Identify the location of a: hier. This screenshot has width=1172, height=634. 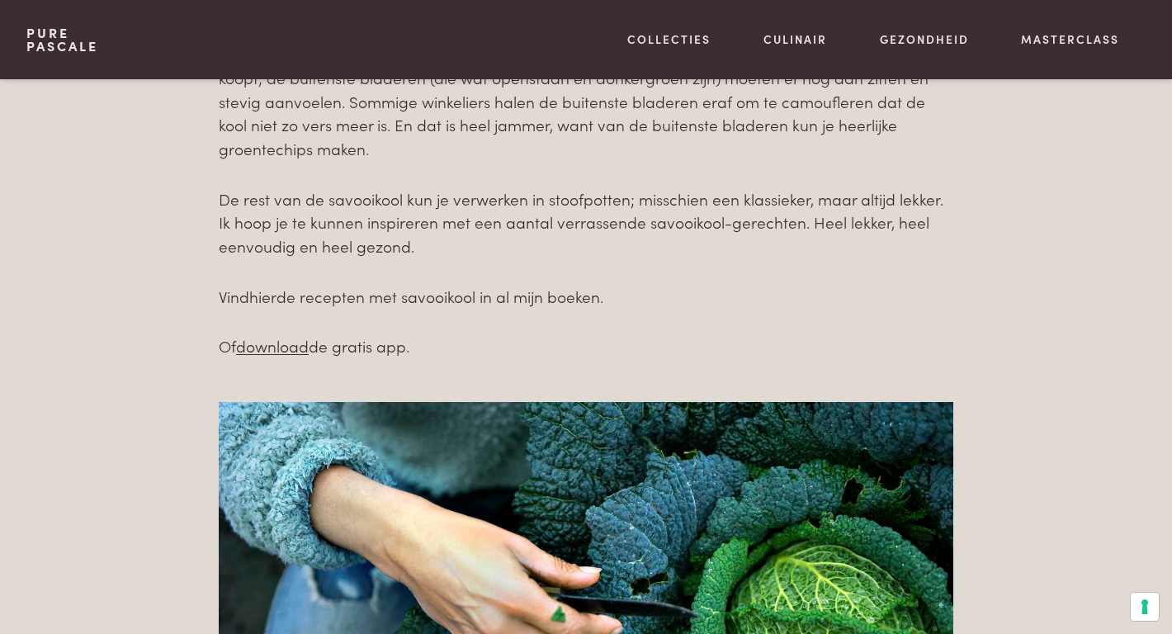
(262, 295).